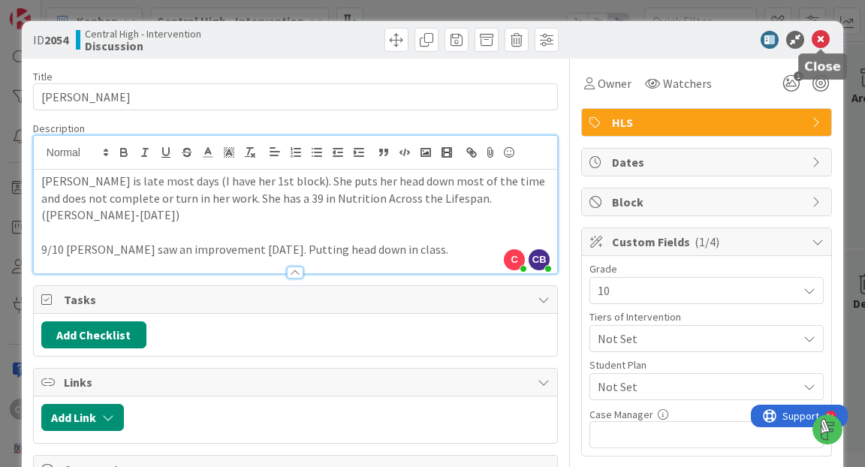 This screenshot has height=467, width=865. I want to click on span: Description, so click(59, 128).